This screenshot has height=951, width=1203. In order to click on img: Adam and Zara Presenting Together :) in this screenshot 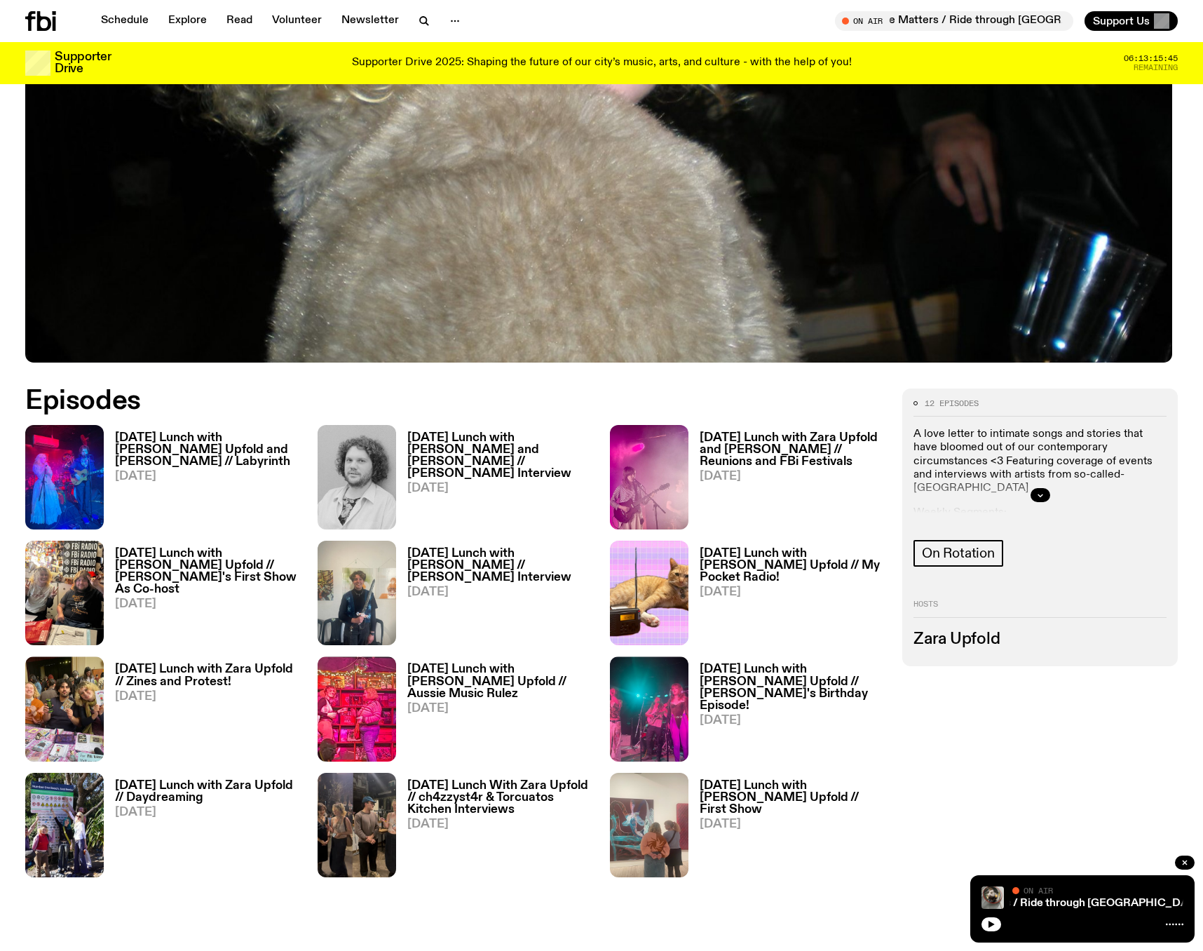, I will do `click(65, 593)`.